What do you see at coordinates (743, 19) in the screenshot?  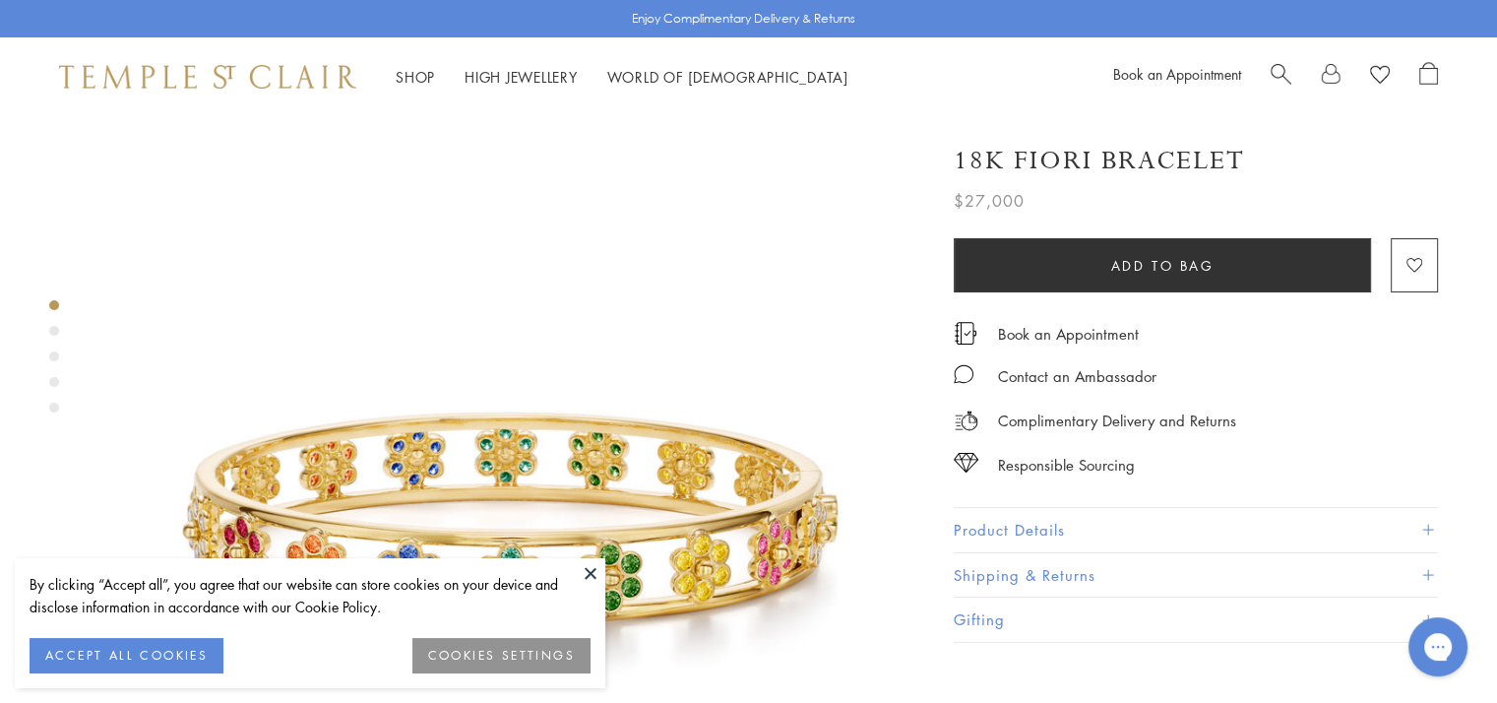 I see `p: Enjoy Complimentary Delivery & Returns` at bounding box center [743, 19].